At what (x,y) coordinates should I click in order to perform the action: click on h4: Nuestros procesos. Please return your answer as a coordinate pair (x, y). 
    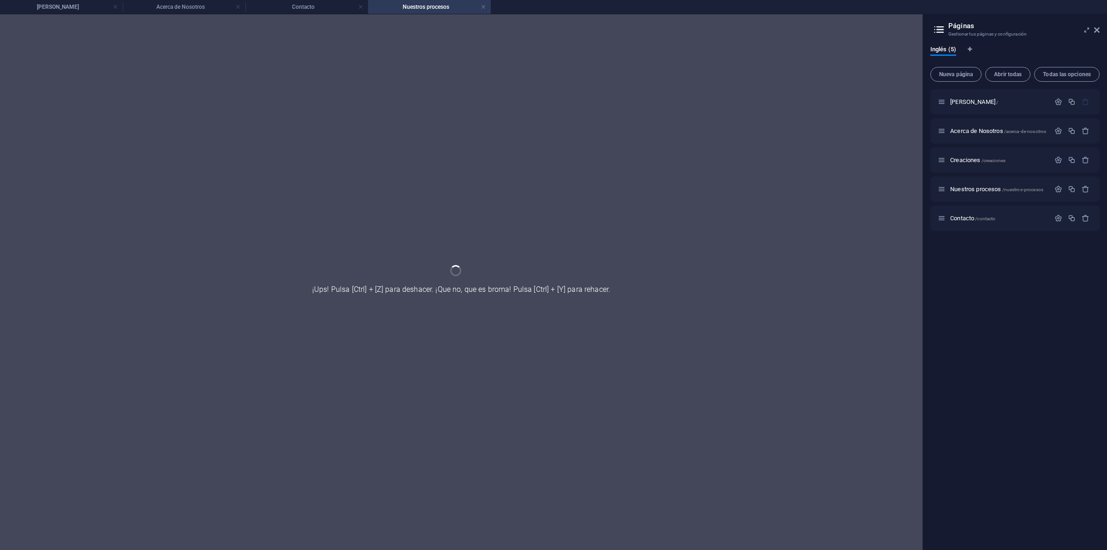
    Looking at the image, I should click on (430, 7).